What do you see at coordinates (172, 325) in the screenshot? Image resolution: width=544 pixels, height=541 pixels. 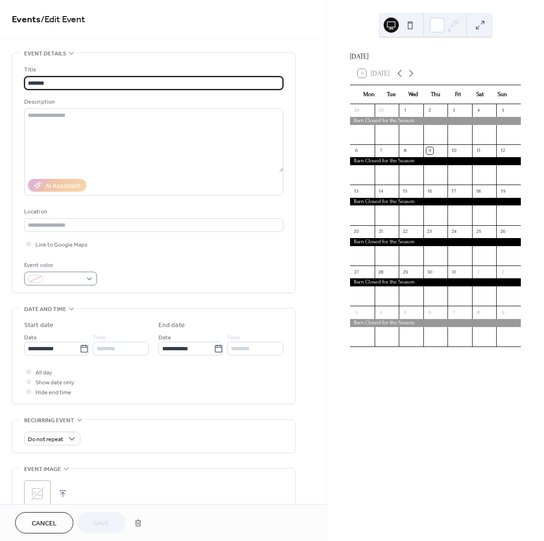 I see `div: End date` at bounding box center [172, 325].